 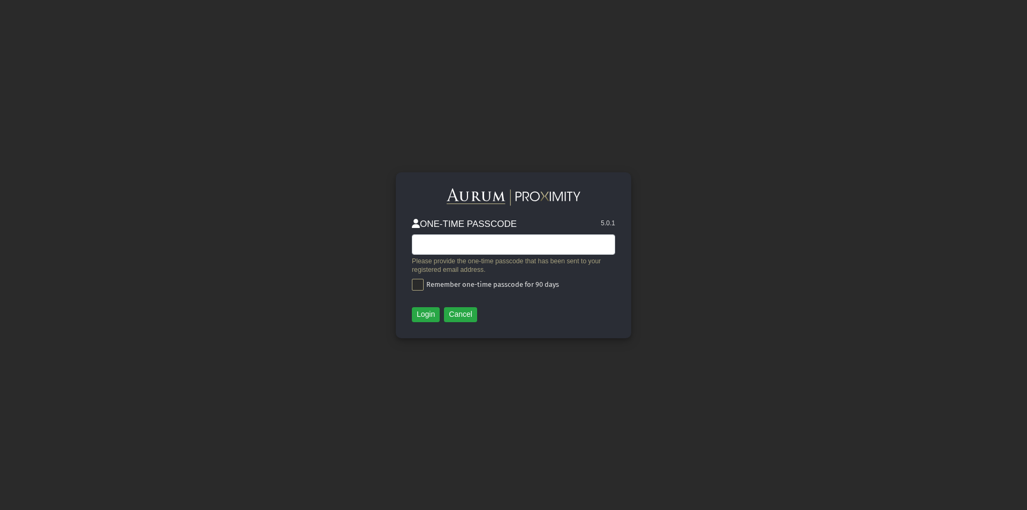 I want to click on h3: ONE-TIME PASSCODE, so click(x=464, y=224).